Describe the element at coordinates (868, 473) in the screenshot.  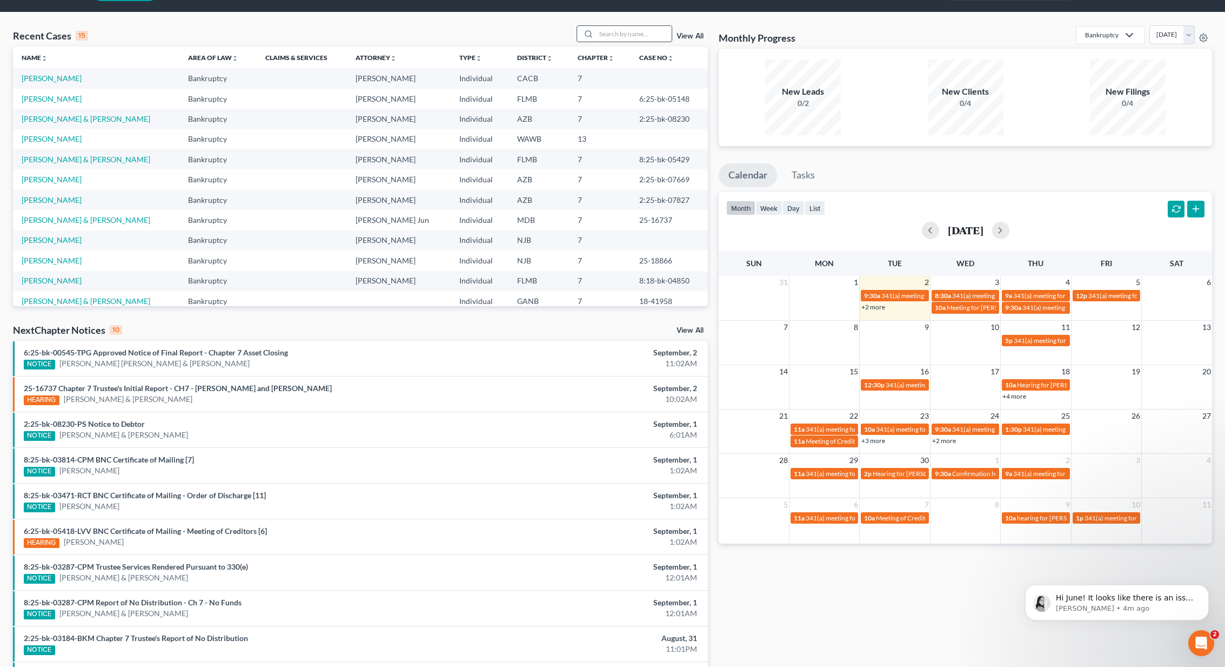
I see `span: 2p` at that location.